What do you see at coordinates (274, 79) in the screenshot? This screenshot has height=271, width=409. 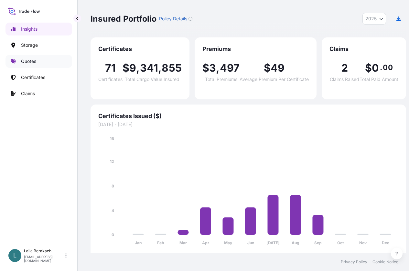 I see `span: Average Premium Per Certificate` at bounding box center [274, 79].